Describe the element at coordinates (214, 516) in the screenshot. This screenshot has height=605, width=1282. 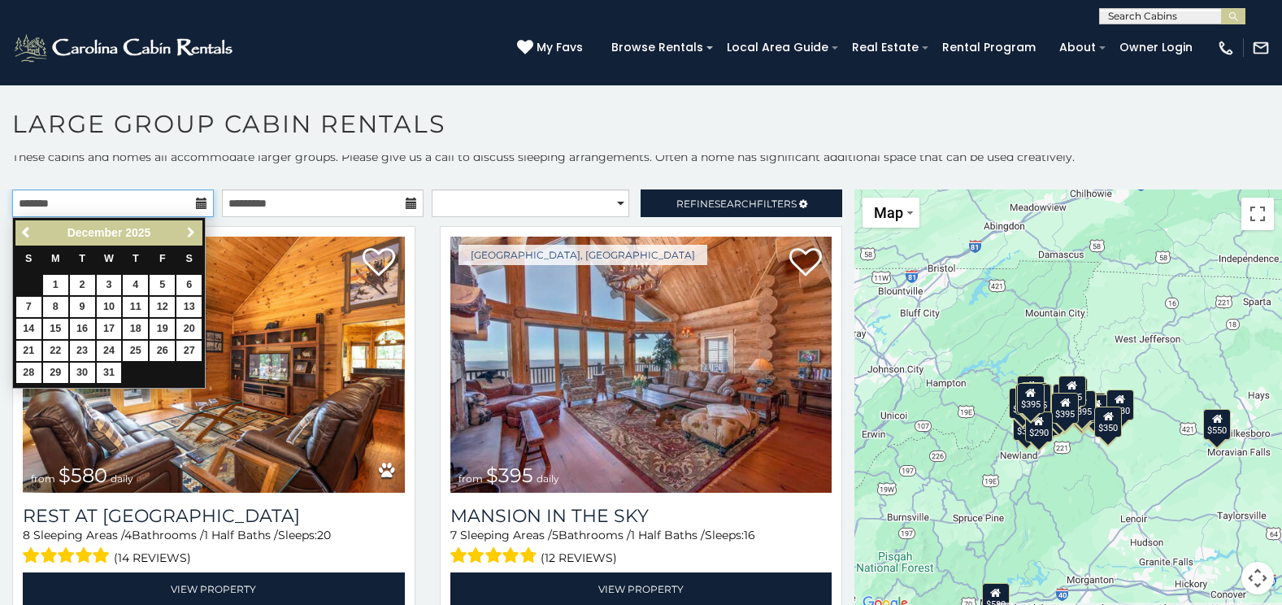
I see `h3: Rest at Mountain Crest` at that location.